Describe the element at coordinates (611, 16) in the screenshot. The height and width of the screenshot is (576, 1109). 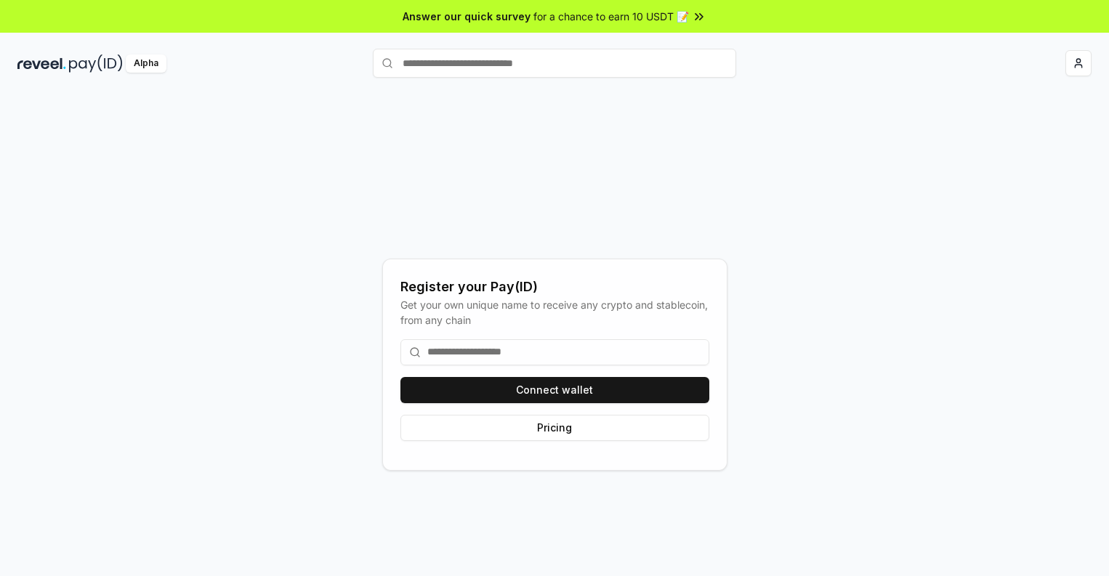
I see `span: for a chance to earn 10 USDT 📝` at that location.